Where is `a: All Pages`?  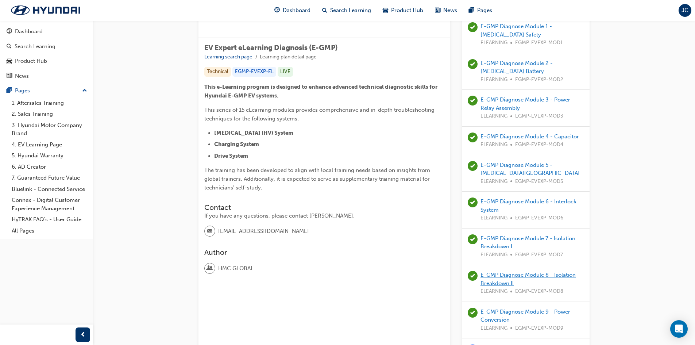 a: All Pages is located at coordinates (49, 231).